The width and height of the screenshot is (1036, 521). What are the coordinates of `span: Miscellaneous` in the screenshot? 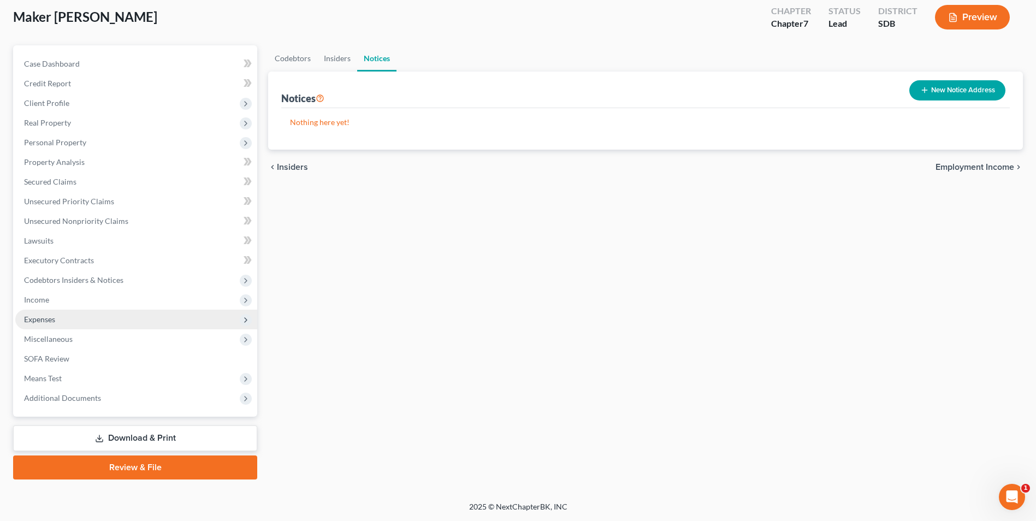 It's located at (48, 338).